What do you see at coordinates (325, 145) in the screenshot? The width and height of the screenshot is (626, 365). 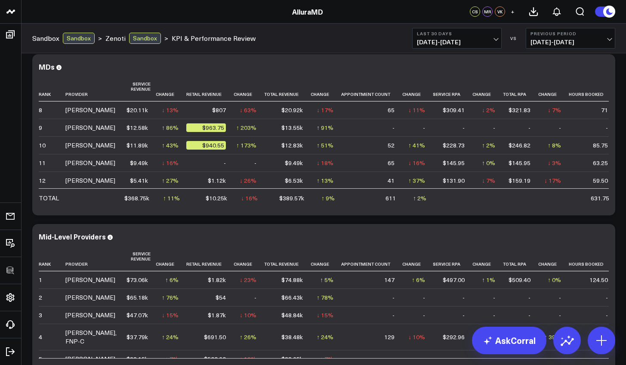 I see `div: ↑ 51%` at bounding box center [325, 145].